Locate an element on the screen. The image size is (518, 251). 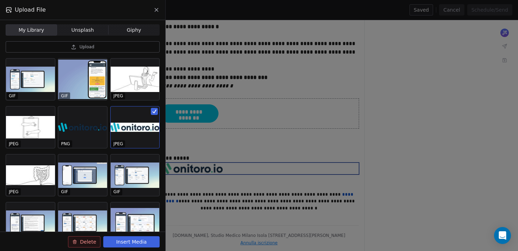
span: Upload is located at coordinates (87, 47).